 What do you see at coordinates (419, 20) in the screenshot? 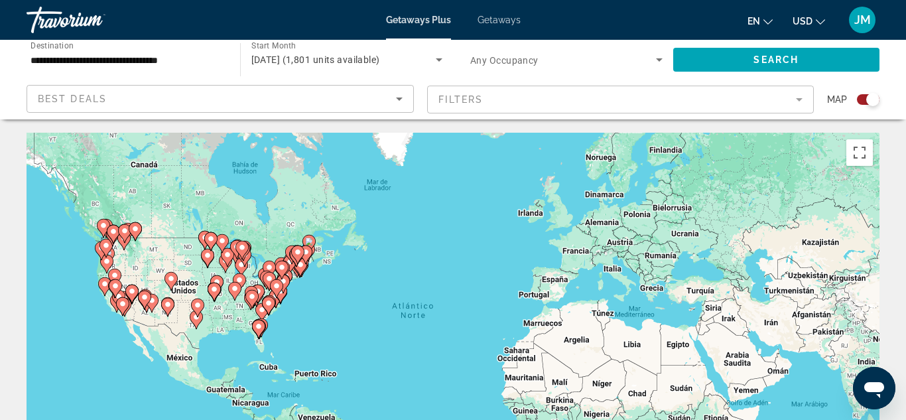
I see `a: Getaways Plus` at bounding box center [419, 20].